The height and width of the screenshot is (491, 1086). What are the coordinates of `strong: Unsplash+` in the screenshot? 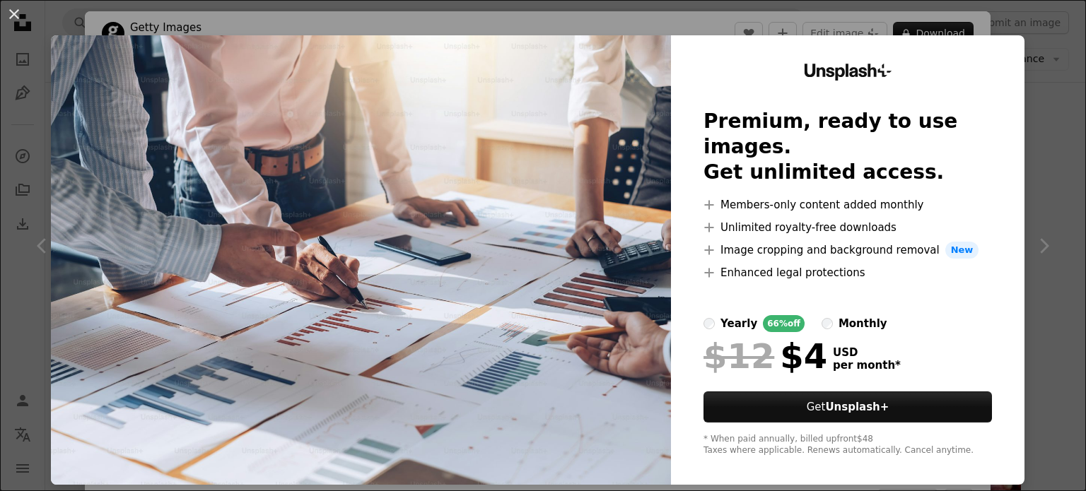 It's located at (857, 407).